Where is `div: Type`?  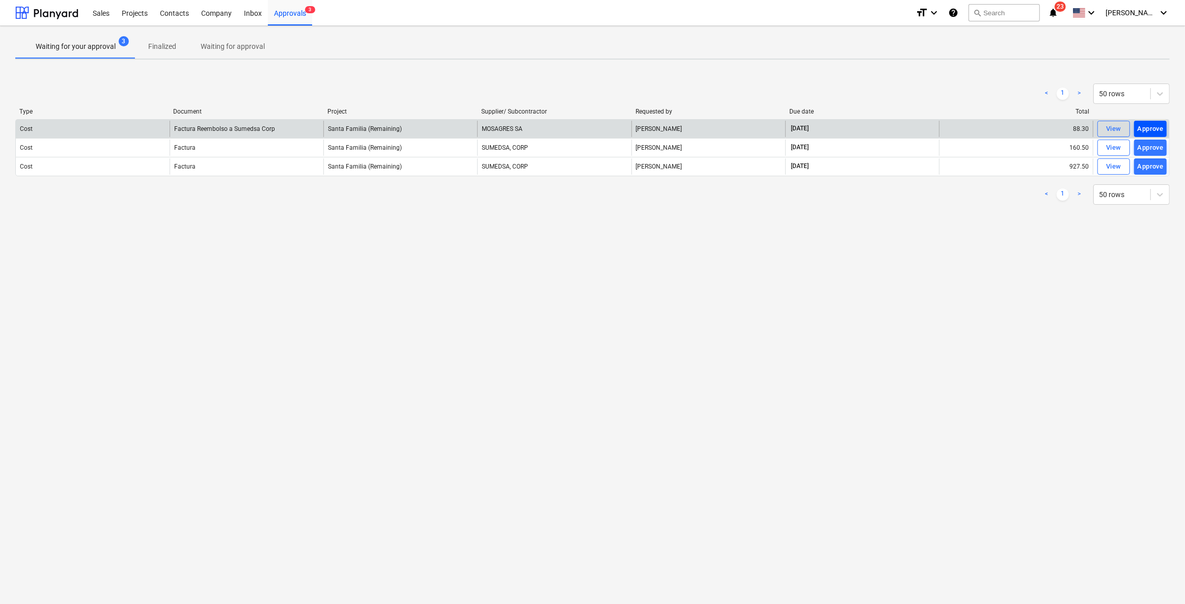
div: Type is located at coordinates (92, 112).